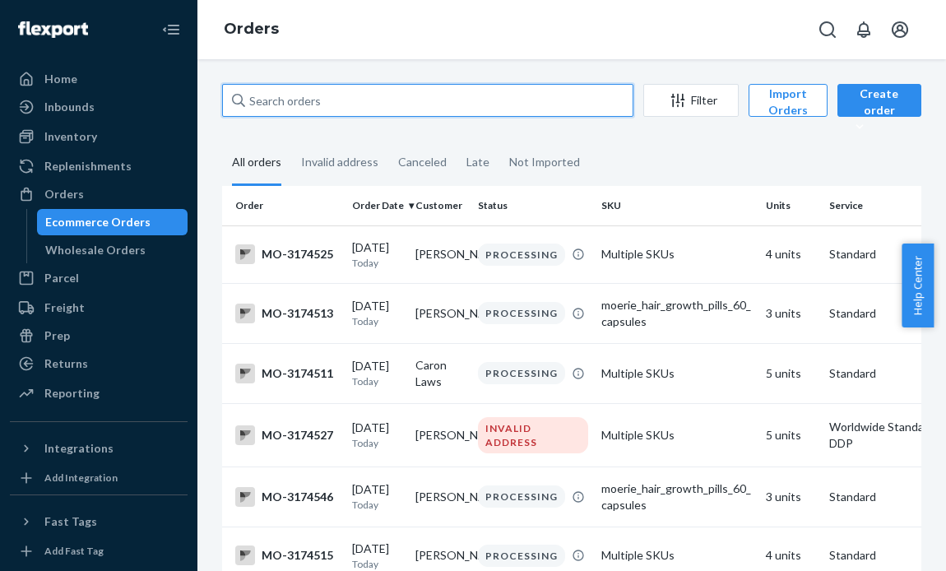 The width and height of the screenshot is (946, 571). Describe the element at coordinates (99, 336) in the screenshot. I see `a: Prep` at that location.